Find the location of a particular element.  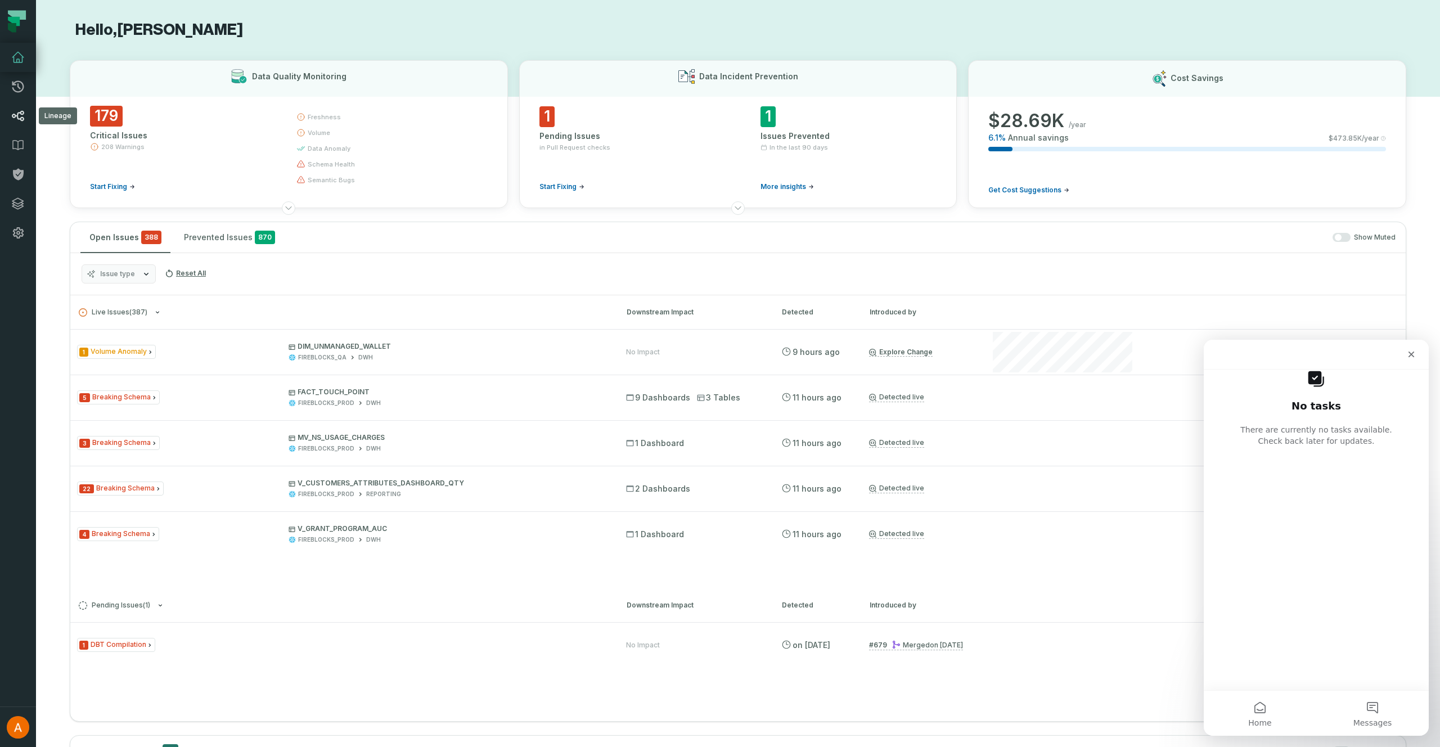

span: Messages is located at coordinates (169, 383).